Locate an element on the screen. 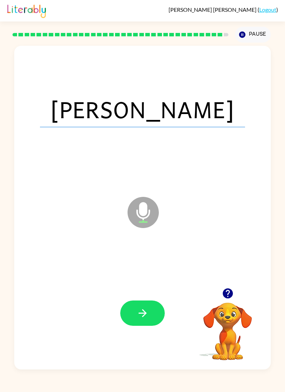  a: Logout is located at coordinates (267, 9).